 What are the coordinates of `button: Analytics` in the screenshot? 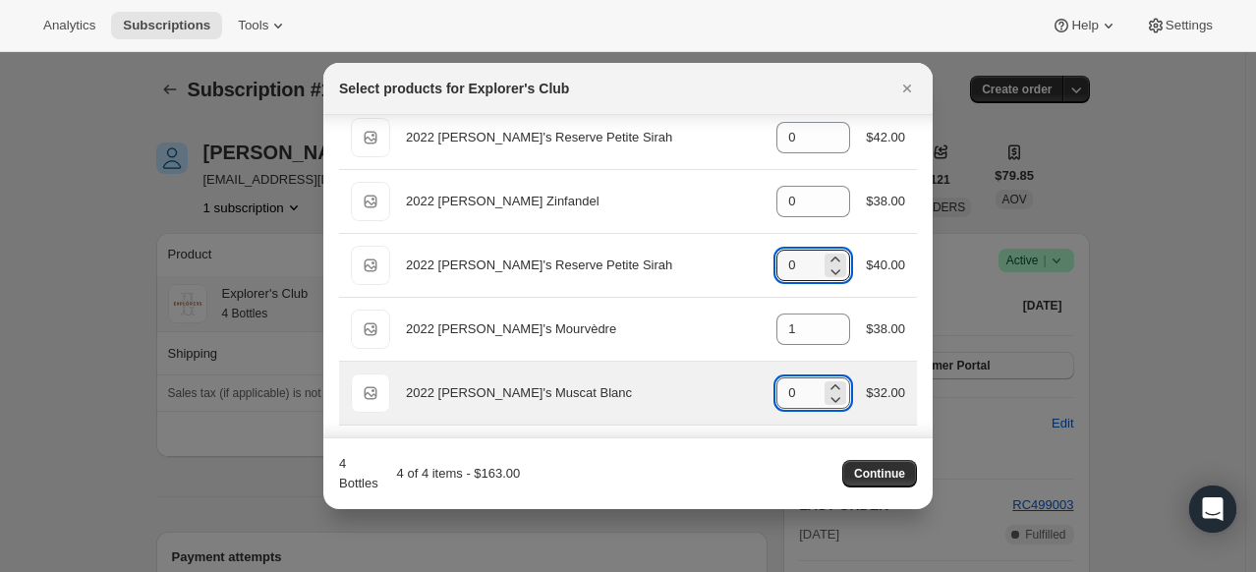 It's located at (69, 26).